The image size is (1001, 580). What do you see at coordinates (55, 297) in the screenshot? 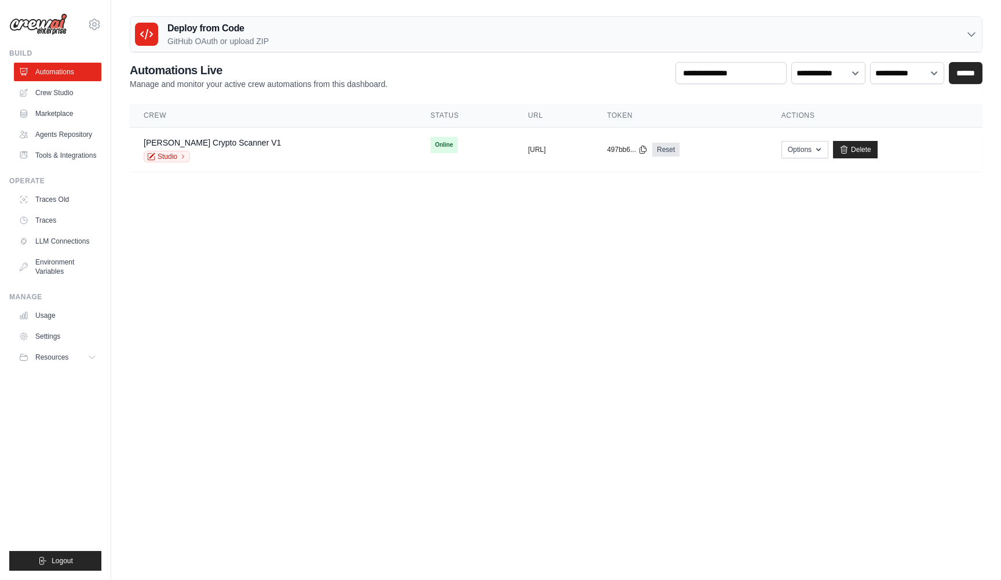
I see `div: Manage` at bounding box center [55, 297].